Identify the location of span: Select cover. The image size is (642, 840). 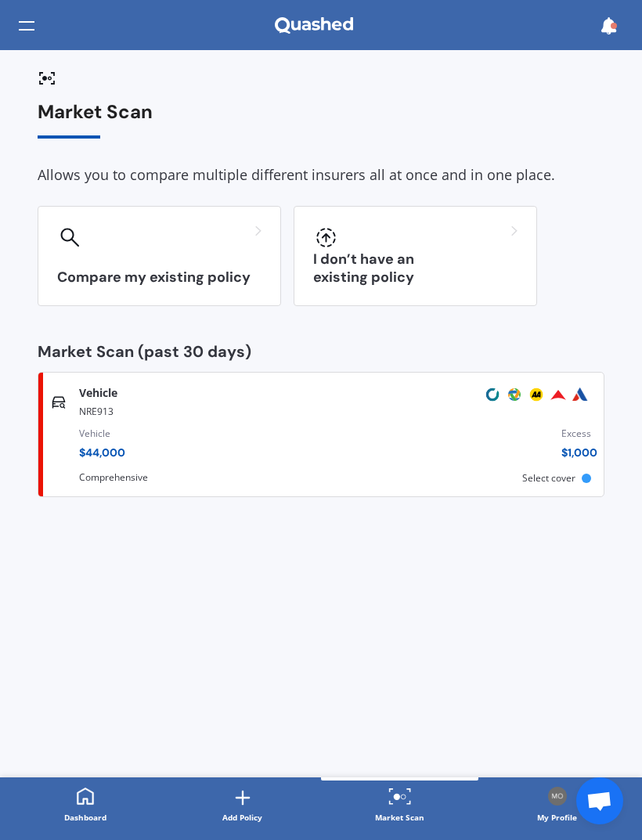
(549, 477).